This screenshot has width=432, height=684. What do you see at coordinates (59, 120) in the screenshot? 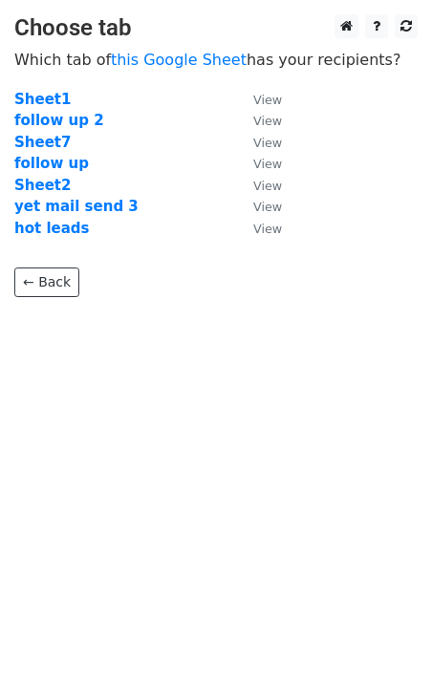
I see `strong: follow up 2` at bounding box center [59, 120].